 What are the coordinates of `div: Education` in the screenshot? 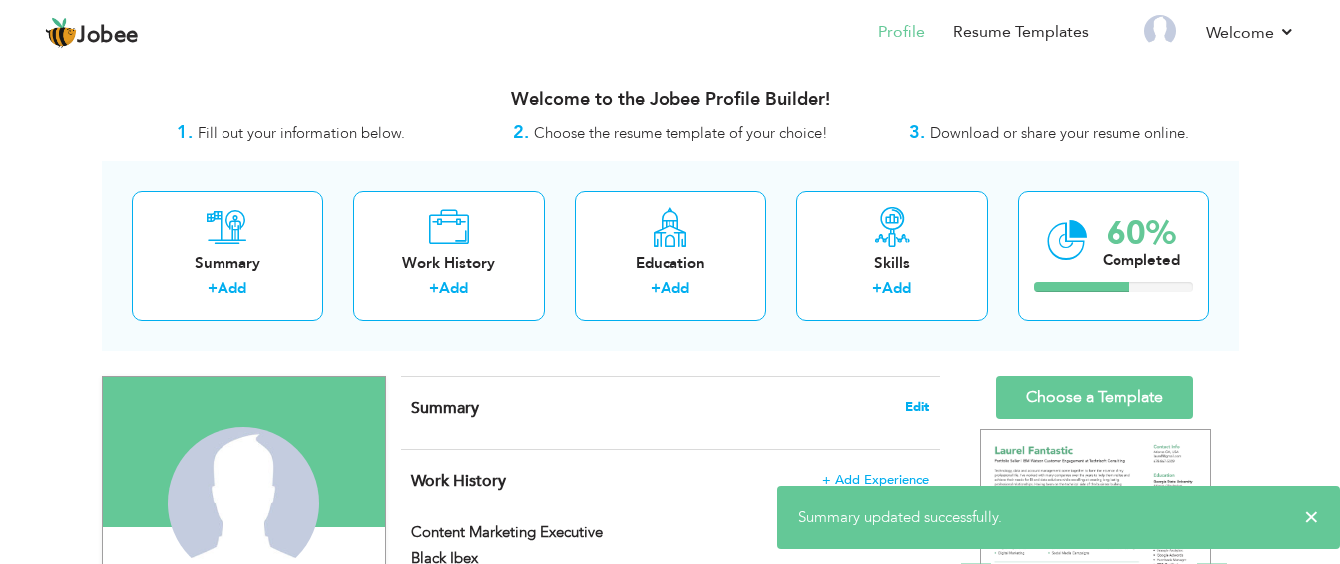 It's located at (670, 262).